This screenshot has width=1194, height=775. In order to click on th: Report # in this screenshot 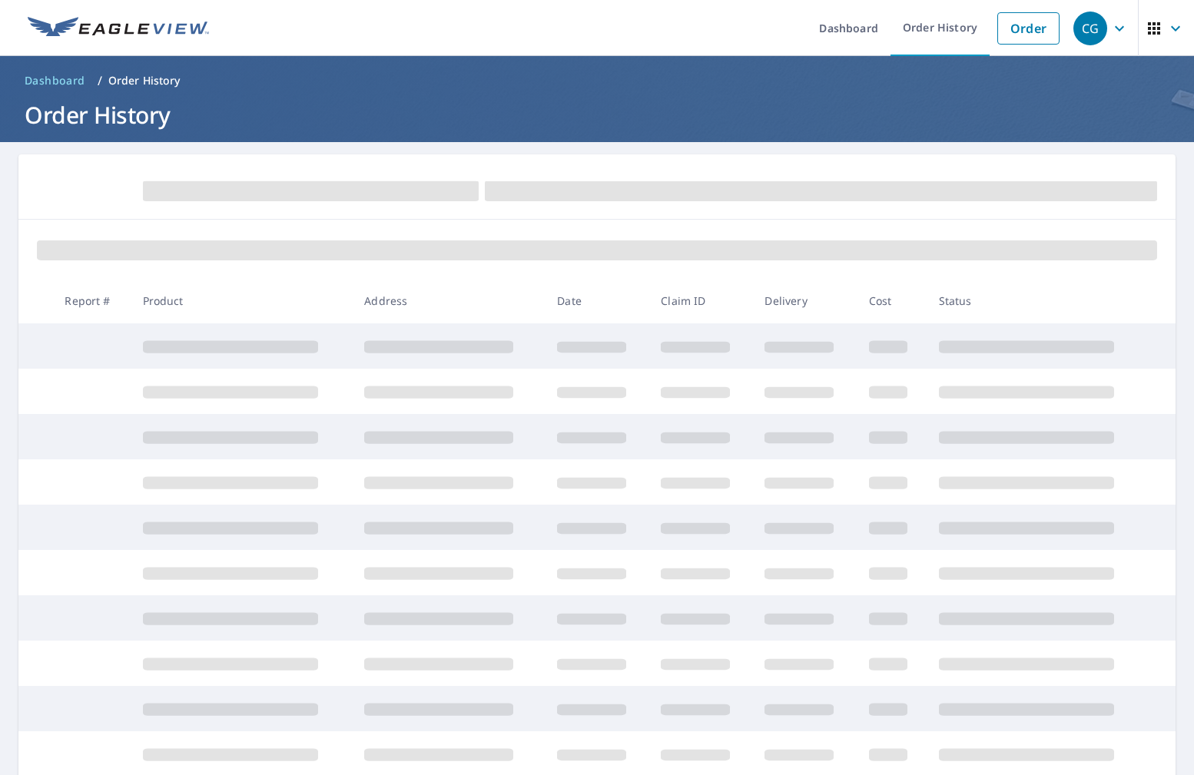, I will do `click(91, 300)`.